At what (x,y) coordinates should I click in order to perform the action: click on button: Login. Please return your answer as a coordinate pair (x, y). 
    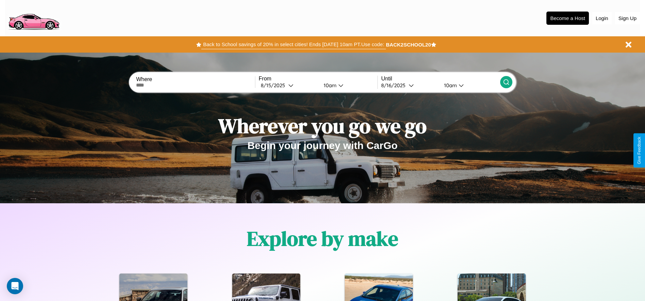
    Looking at the image, I should click on (602, 18).